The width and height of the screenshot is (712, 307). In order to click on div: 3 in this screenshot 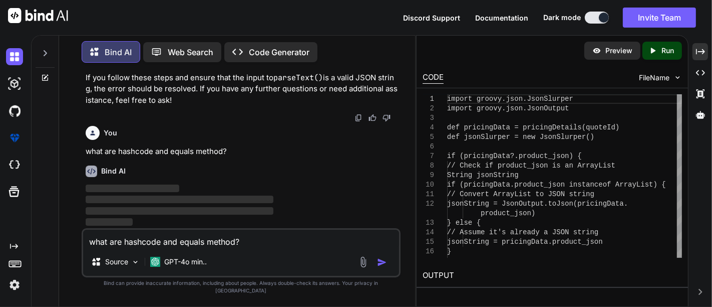, I will do `click(428, 118)`.